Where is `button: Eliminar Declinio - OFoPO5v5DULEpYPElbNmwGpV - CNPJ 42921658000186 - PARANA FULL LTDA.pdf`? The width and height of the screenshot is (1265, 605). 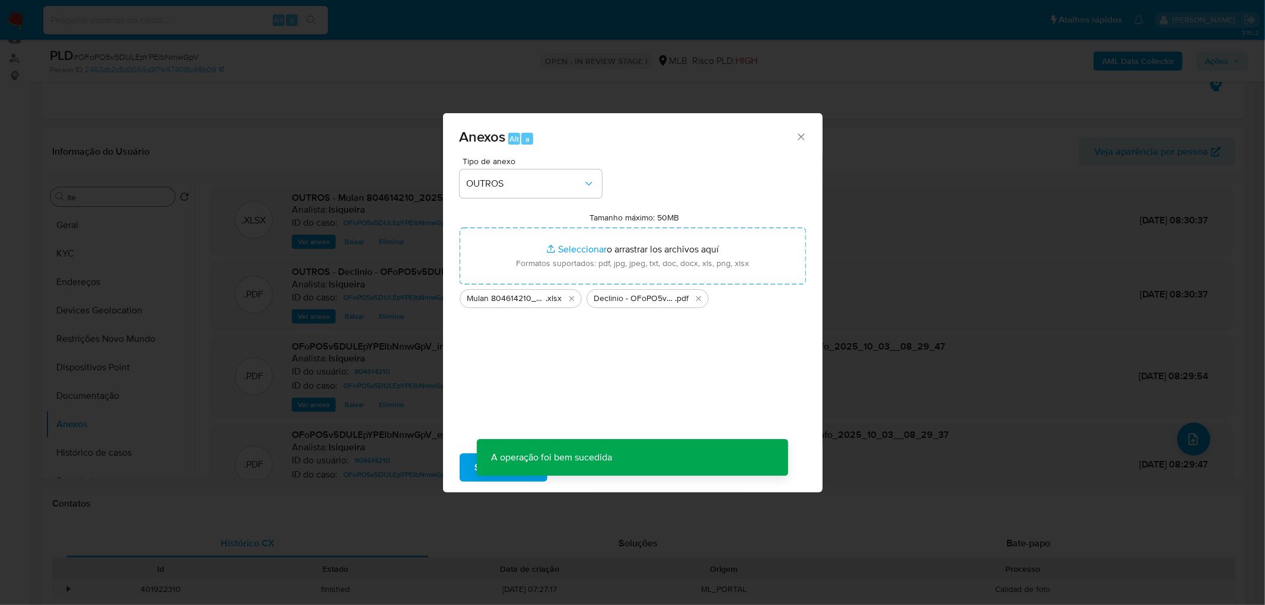
button: Eliminar Declinio - OFoPO5v5DULEpYPElbNmwGpV - CNPJ 42921658000186 - PARANA FULL LTDA.pdf is located at coordinates (698, 299).